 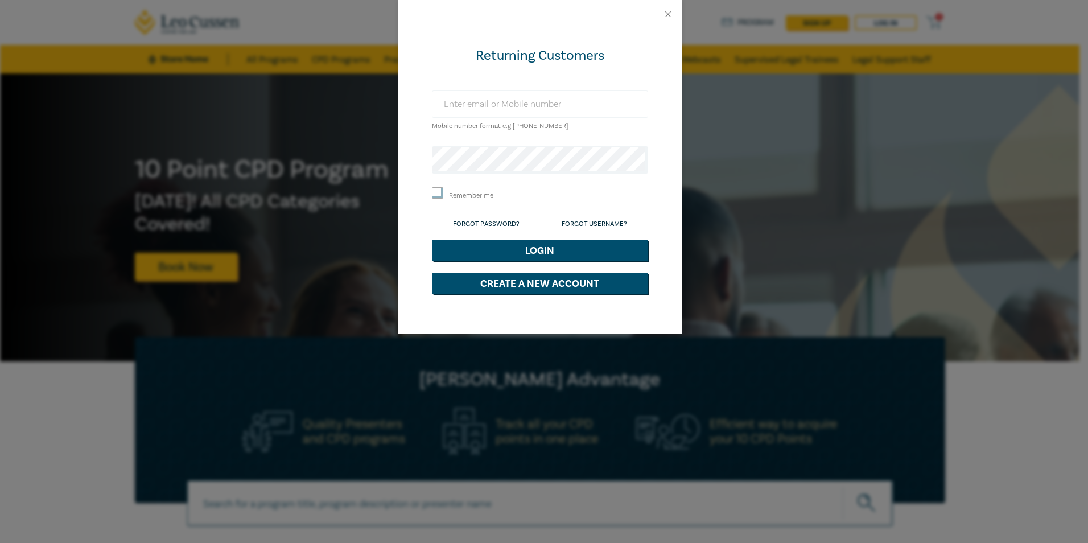 What do you see at coordinates (540, 104) in the screenshot?
I see `input: Enter email or Mobile number` at bounding box center [540, 104].